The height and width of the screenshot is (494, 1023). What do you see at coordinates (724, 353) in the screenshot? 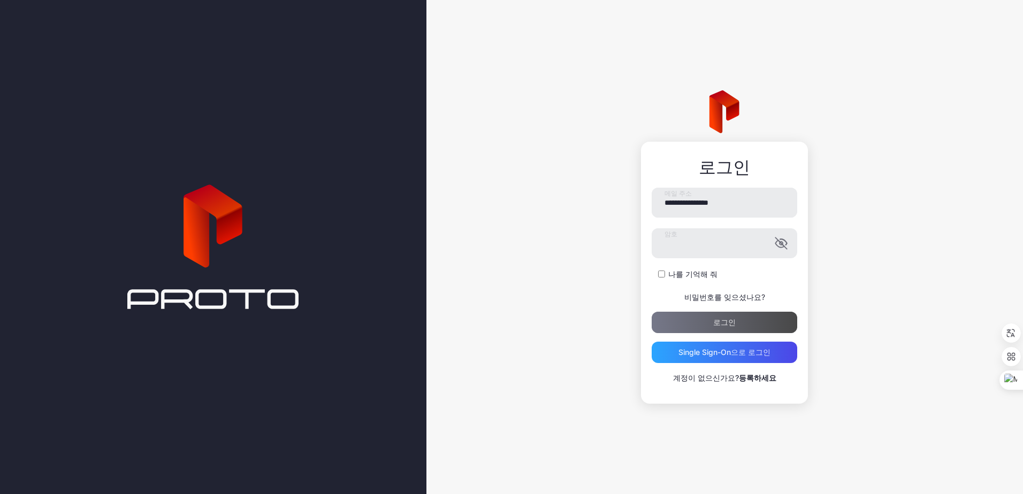
I see `div: Single Sign-On으로 로그인` at bounding box center [724, 353].